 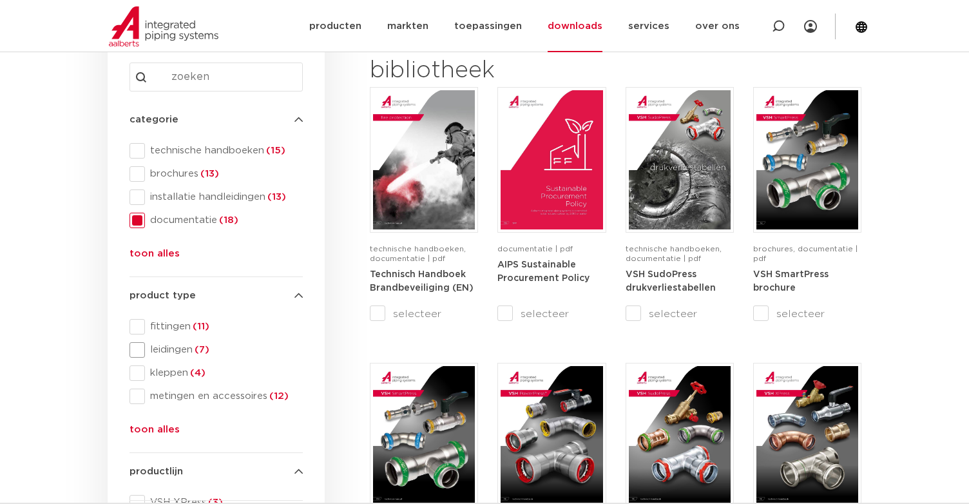 I want to click on span: kleppen, so click(x=224, y=373).